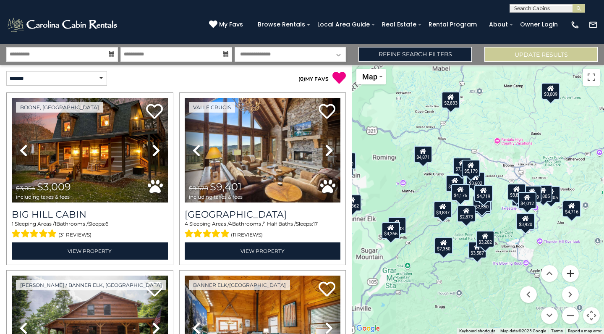  I want to click on a: Browse Rentals, so click(281, 24).